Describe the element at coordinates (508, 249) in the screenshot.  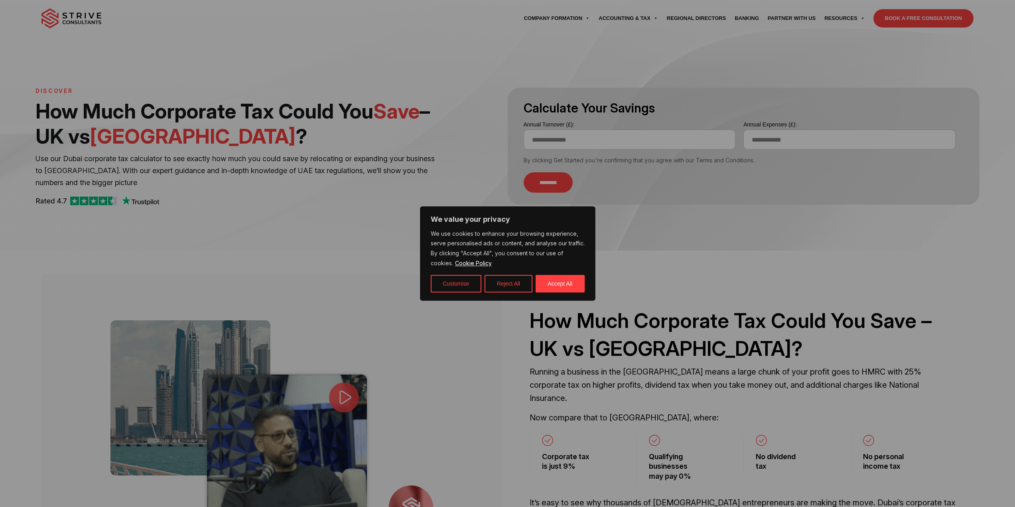
I see `p: We use cookies to enhance your browsing experience, serve personalised ads or content, and analys...` at that location.